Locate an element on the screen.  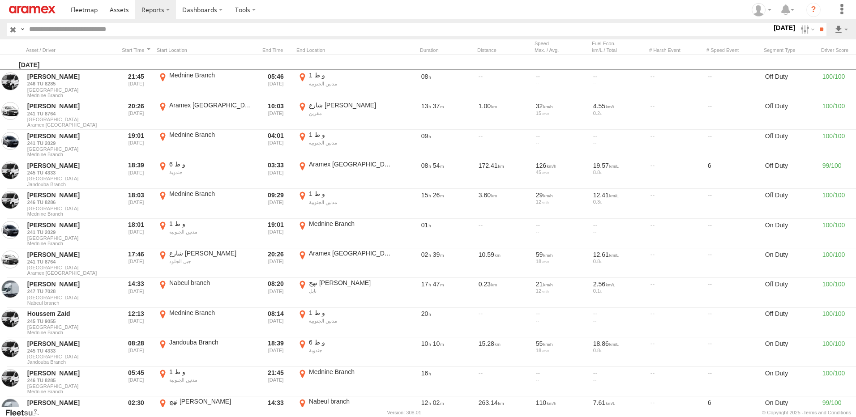
a: 247 TU 7028 is located at coordinates (71, 291).